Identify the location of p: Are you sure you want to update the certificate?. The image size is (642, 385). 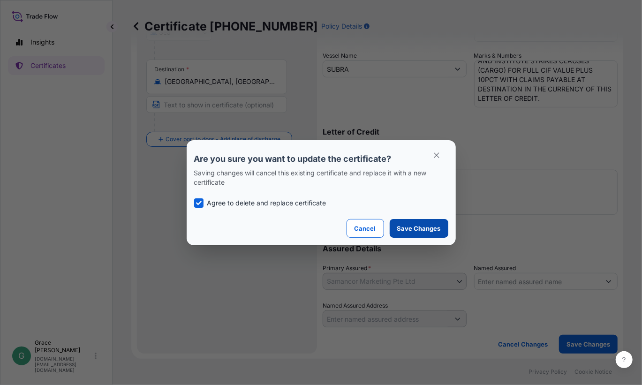
(321, 159).